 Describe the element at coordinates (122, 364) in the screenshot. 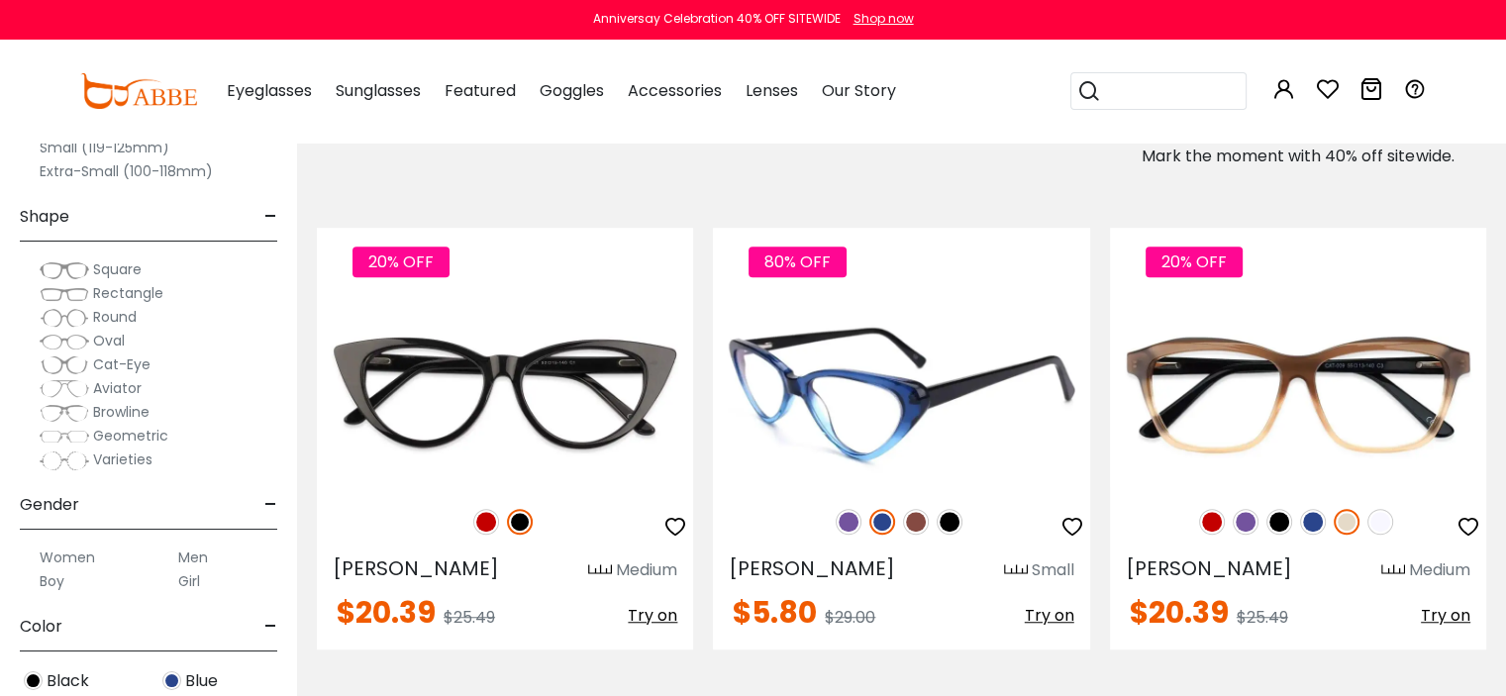

I see `span: Cat-Eye` at that location.